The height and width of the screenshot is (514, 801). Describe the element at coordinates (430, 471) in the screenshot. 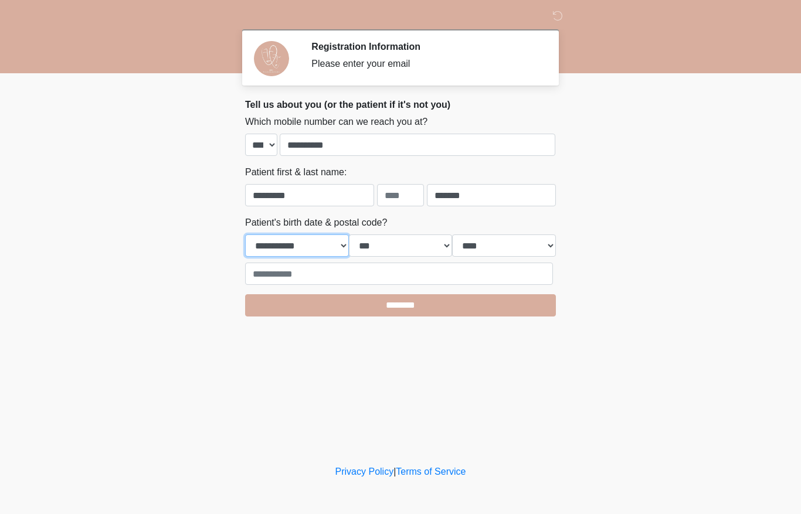

I see `a: Terms of Service` at that location.